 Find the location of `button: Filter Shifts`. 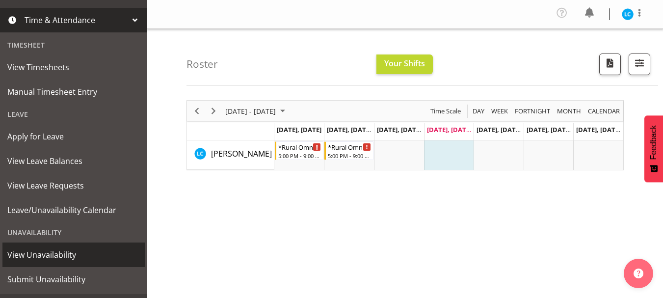

button: Filter Shifts is located at coordinates (640, 64).